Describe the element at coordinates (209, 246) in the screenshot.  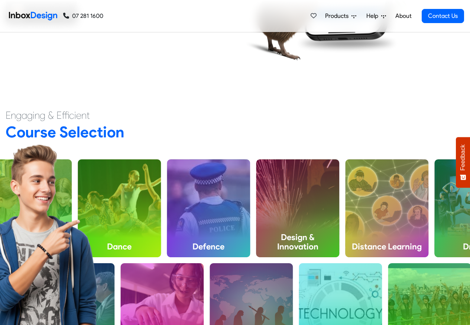
I see `h4: Defence` at that location.